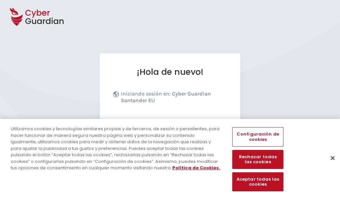 This screenshot has height=198, width=340. I want to click on button: Rechazar todas las cookies, so click(257, 159).